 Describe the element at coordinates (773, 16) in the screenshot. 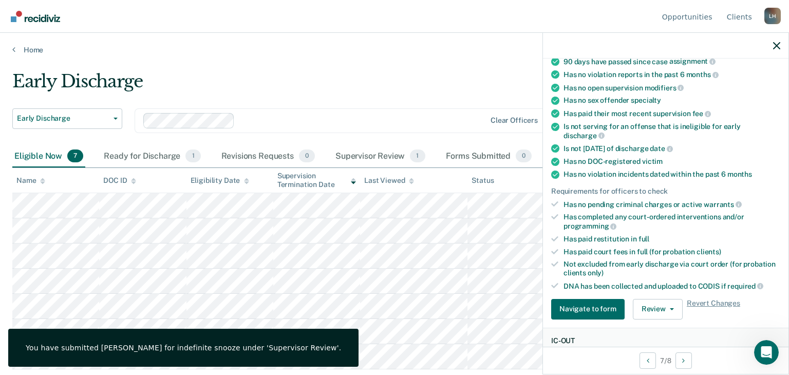

I see `button: Profile dropdown button` at that location.